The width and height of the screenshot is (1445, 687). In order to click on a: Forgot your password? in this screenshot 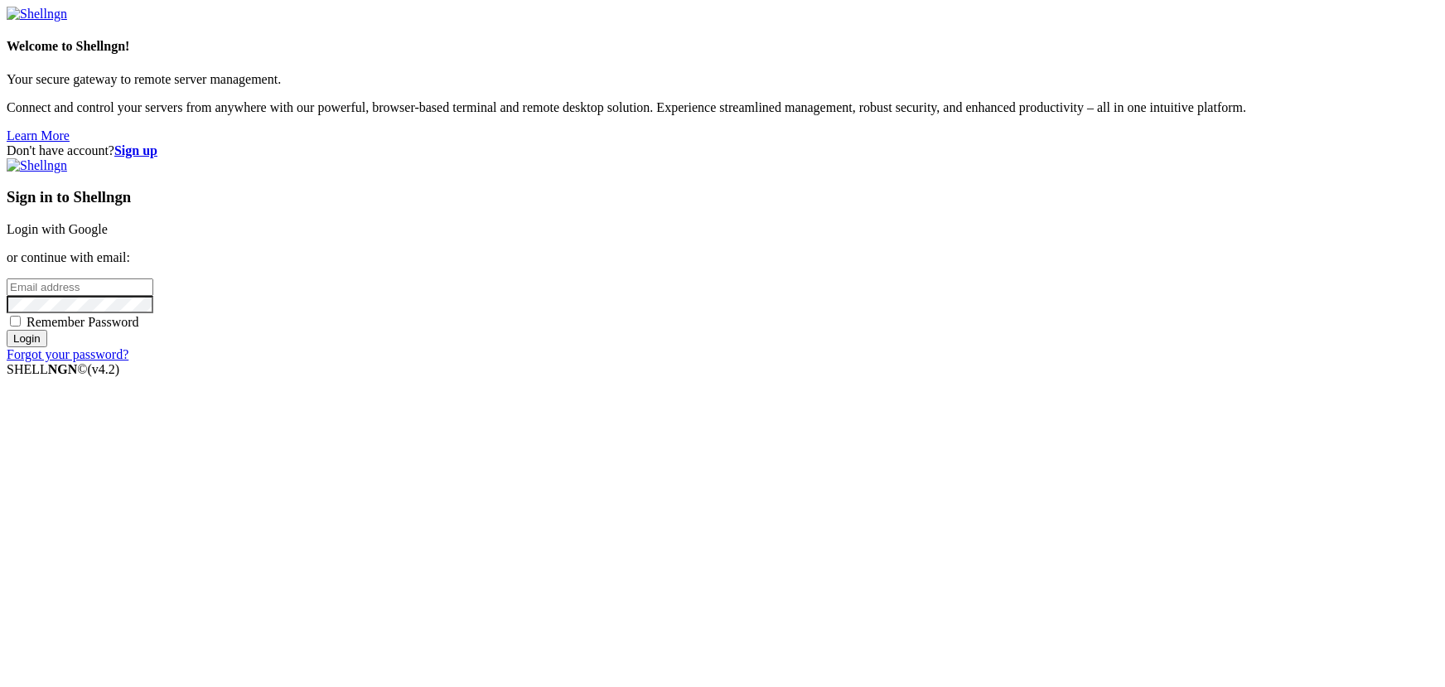, I will do `click(67, 354)`.